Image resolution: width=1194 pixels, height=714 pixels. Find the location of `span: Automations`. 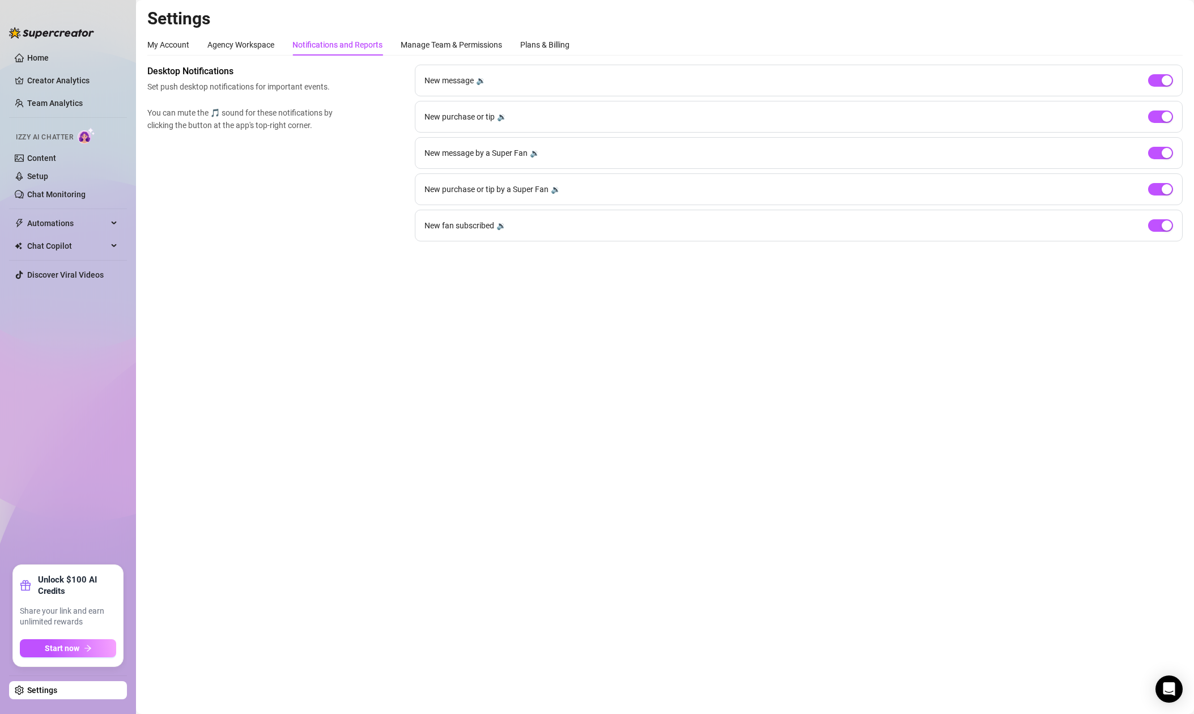

span: Automations is located at coordinates (67, 223).